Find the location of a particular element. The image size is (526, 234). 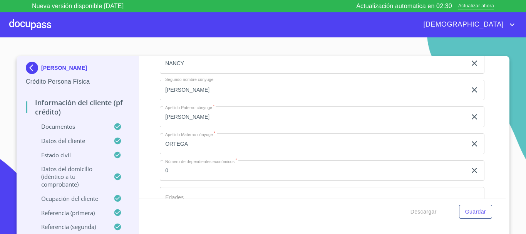

p: Referencia (segunda) is located at coordinates (70, 227).